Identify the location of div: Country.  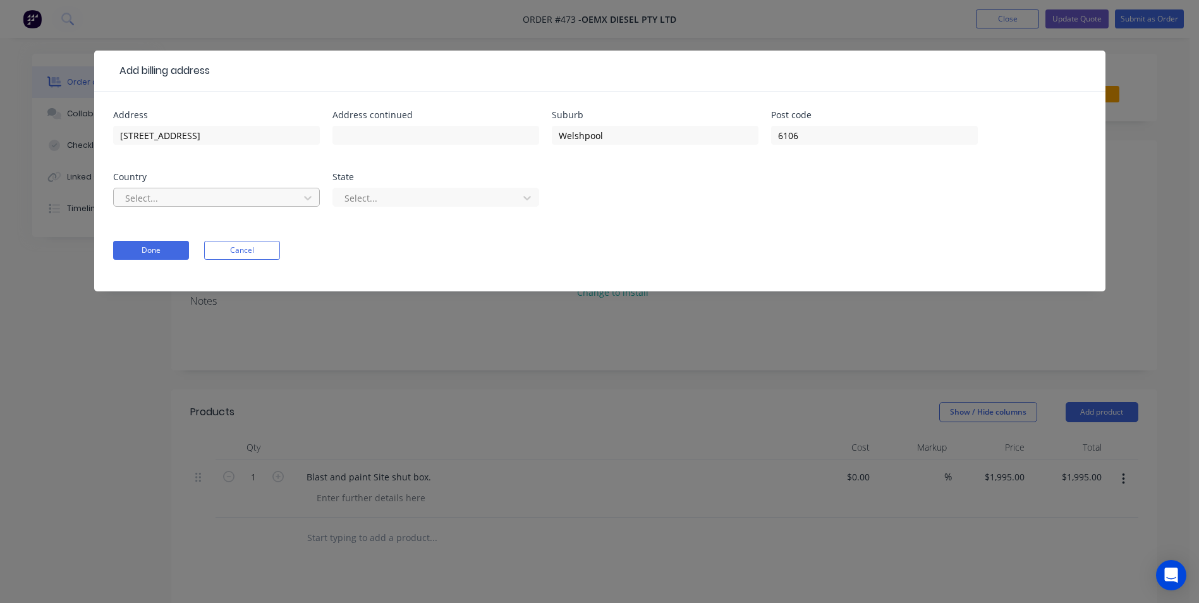
(216, 177).